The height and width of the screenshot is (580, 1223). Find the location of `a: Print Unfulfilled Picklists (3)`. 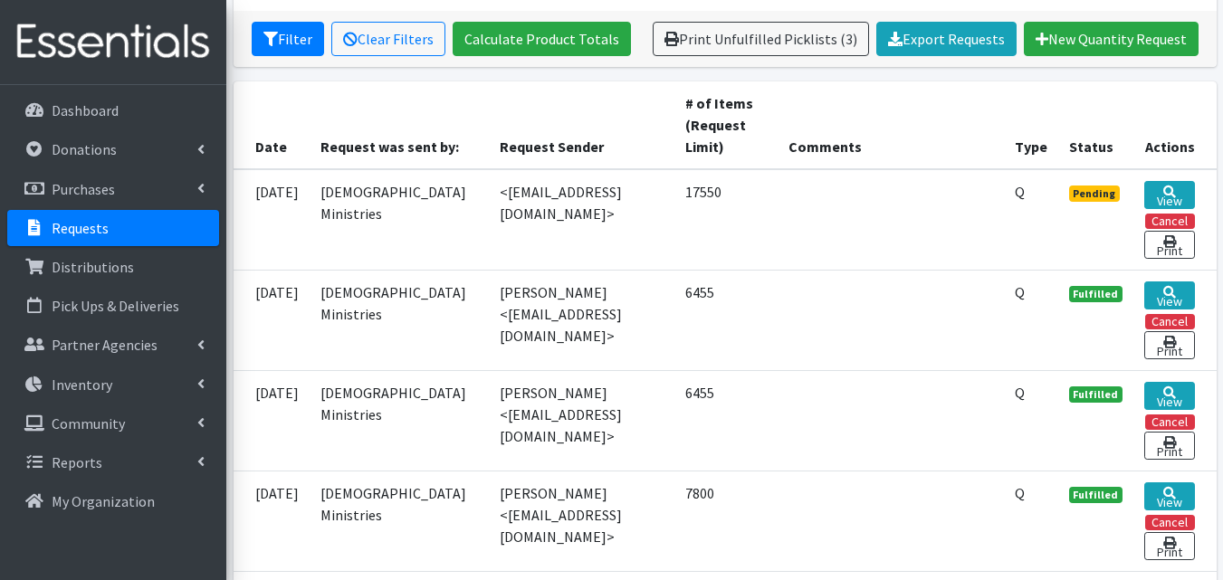

a: Print Unfulfilled Picklists (3) is located at coordinates (760, 39).